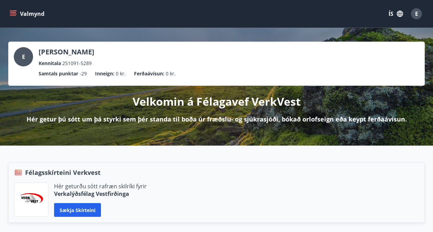 Image resolution: width=433 pixels, height=232 pixels. What do you see at coordinates (217, 119) in the screenshot?
I see `p: Hér getur þú sótt um þá styrki sem þér standa til boða úr fræðslu- og sjúkrasjóði, bókað orlofsei...` at bounding box center [217, 119].